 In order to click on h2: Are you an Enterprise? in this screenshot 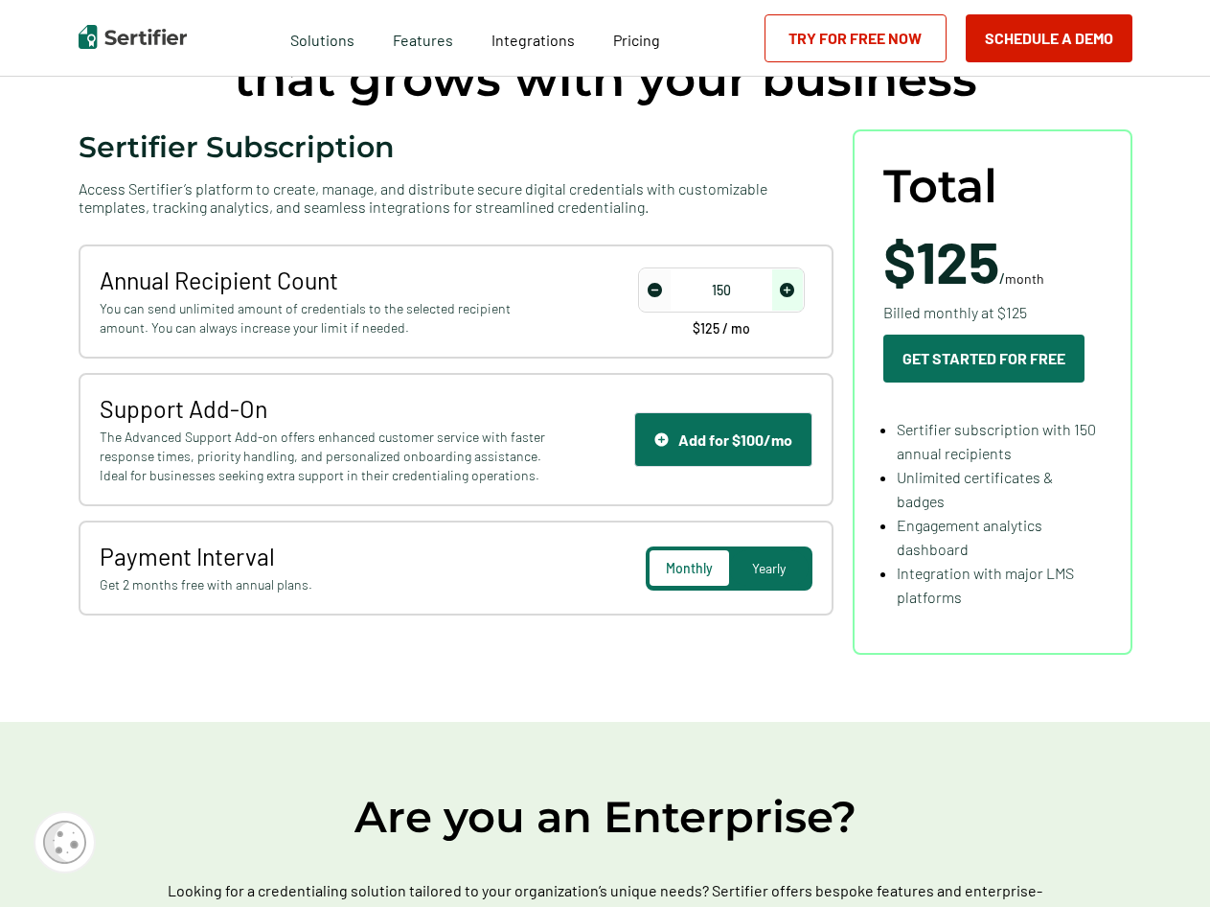, I will do `click(606, 817)`.